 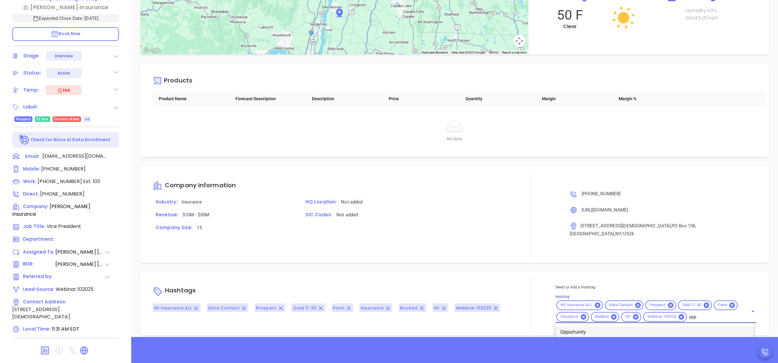 I want to click on span: HQ Location:, so click(x=321, y=202).